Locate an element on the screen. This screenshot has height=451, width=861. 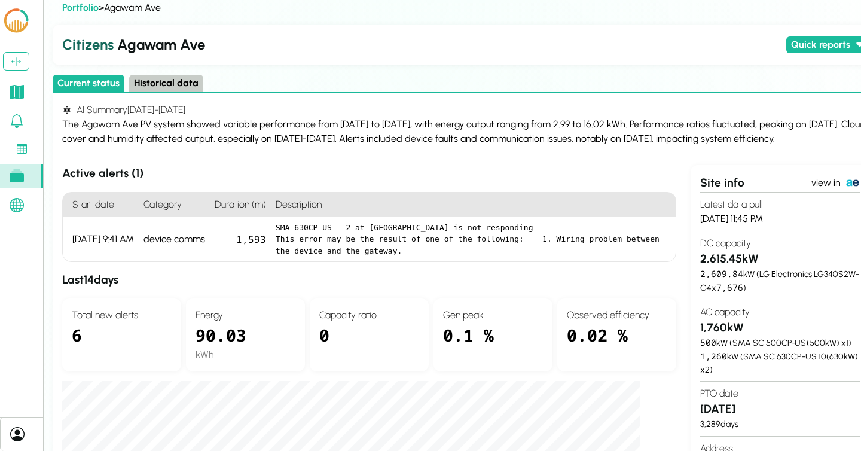
div: Site info is located at coordinates (756, 183).